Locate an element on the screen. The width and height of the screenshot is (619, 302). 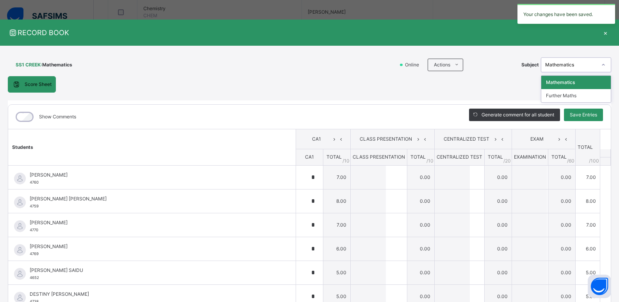
span: SS1 CREEK : is located at coordinates (29, 65).